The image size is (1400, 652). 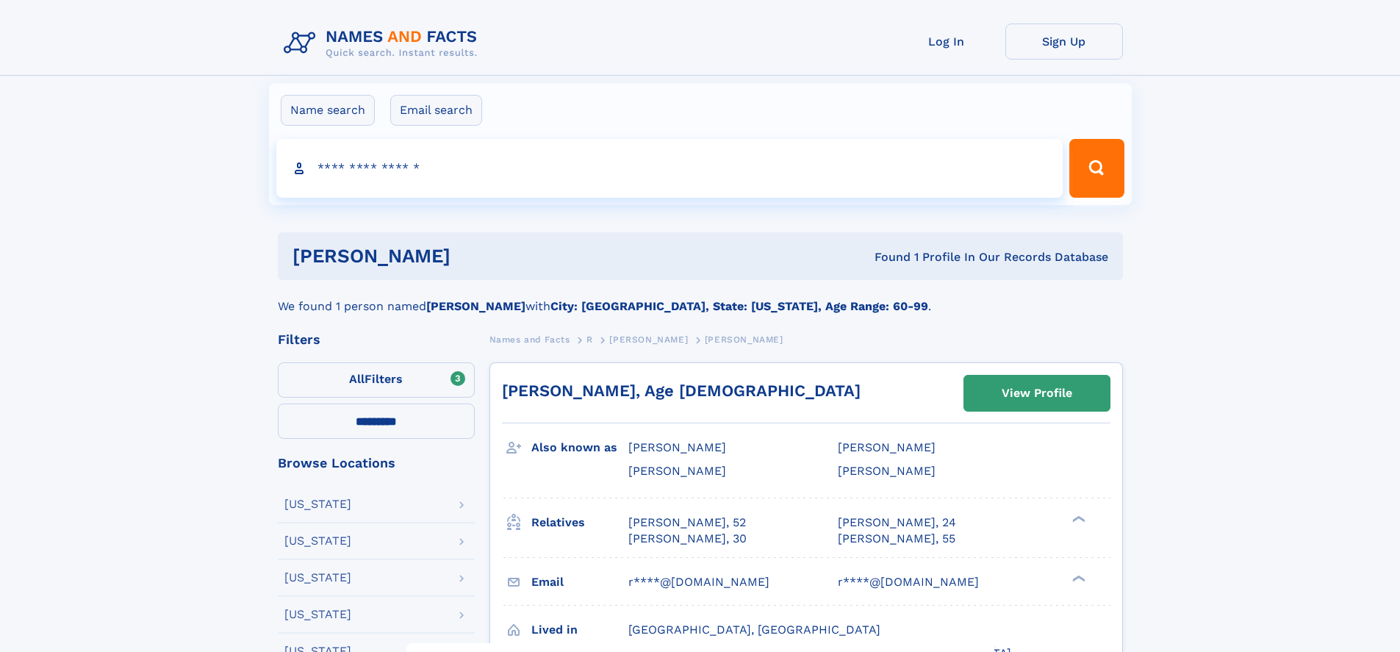 I want to click on a: R, so click(x=589, y=339).